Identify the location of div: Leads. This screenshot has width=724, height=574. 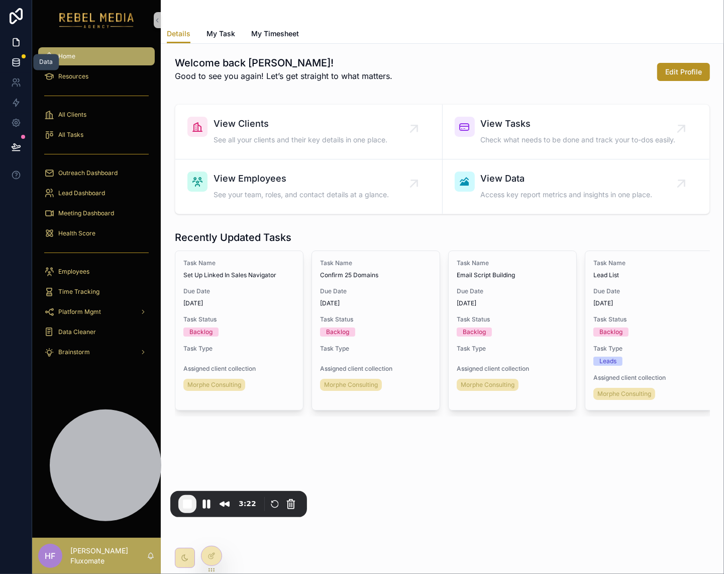
(608, 361).